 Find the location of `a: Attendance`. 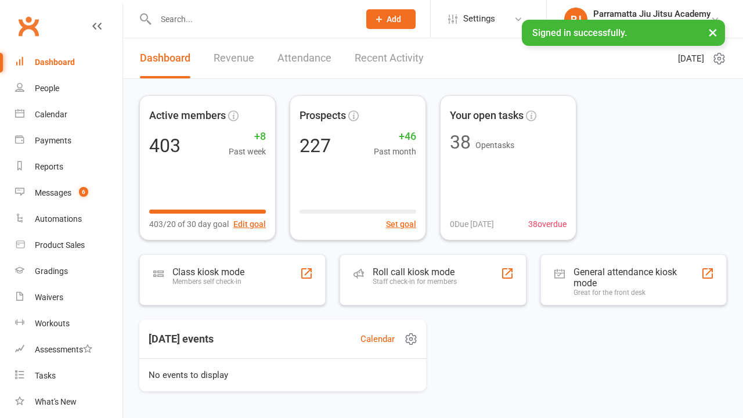

a: Attendance is located at coordinates (304, 58).